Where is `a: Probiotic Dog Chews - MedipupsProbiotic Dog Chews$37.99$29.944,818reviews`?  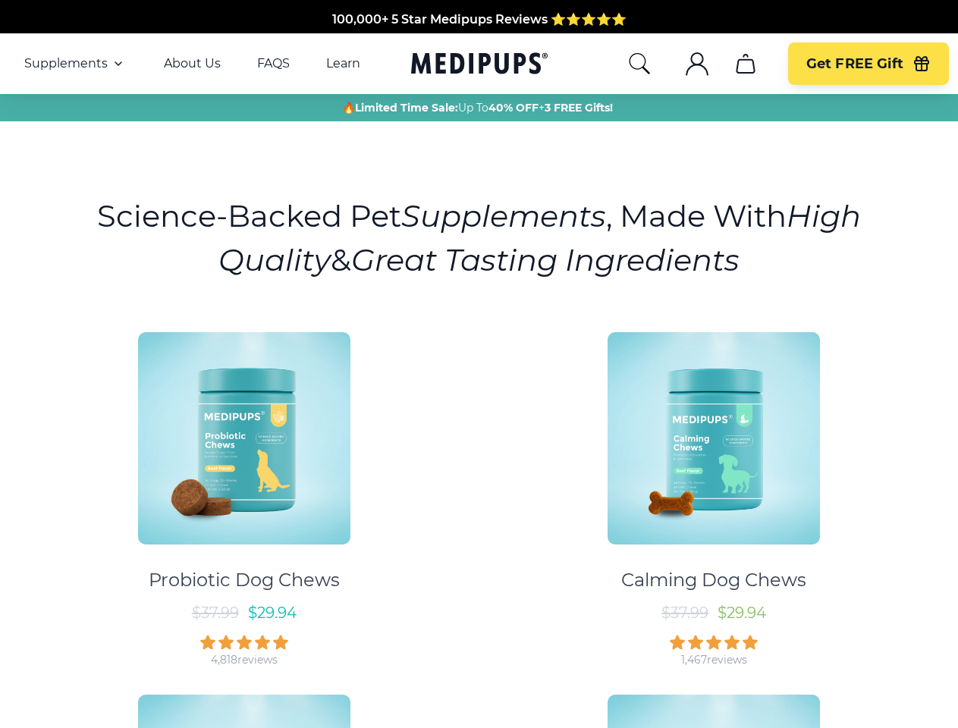 a: Probiotic Dog Chews - MedipupsProbiotic Dog Chews$37.99$29.944,818reviews is located at coordinates (244, 493).